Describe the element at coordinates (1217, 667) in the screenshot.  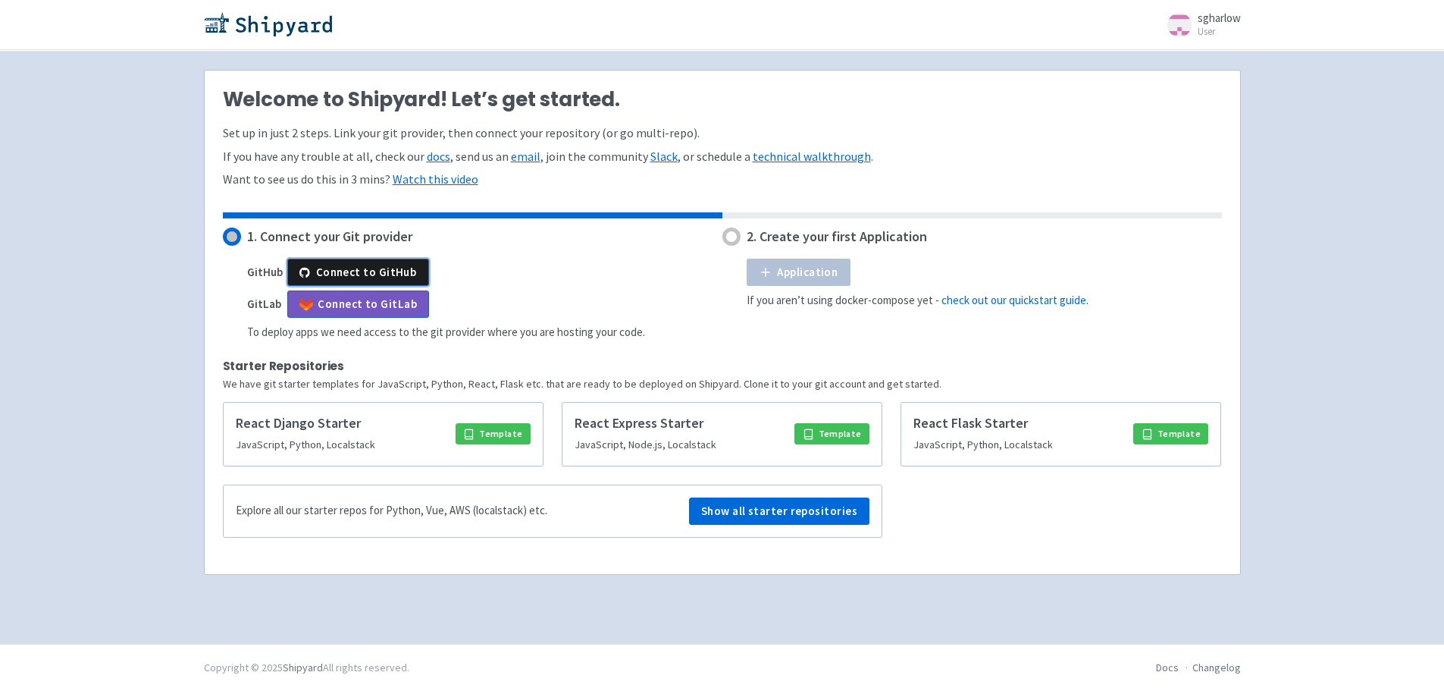
I see `a: Changelog` at that location.